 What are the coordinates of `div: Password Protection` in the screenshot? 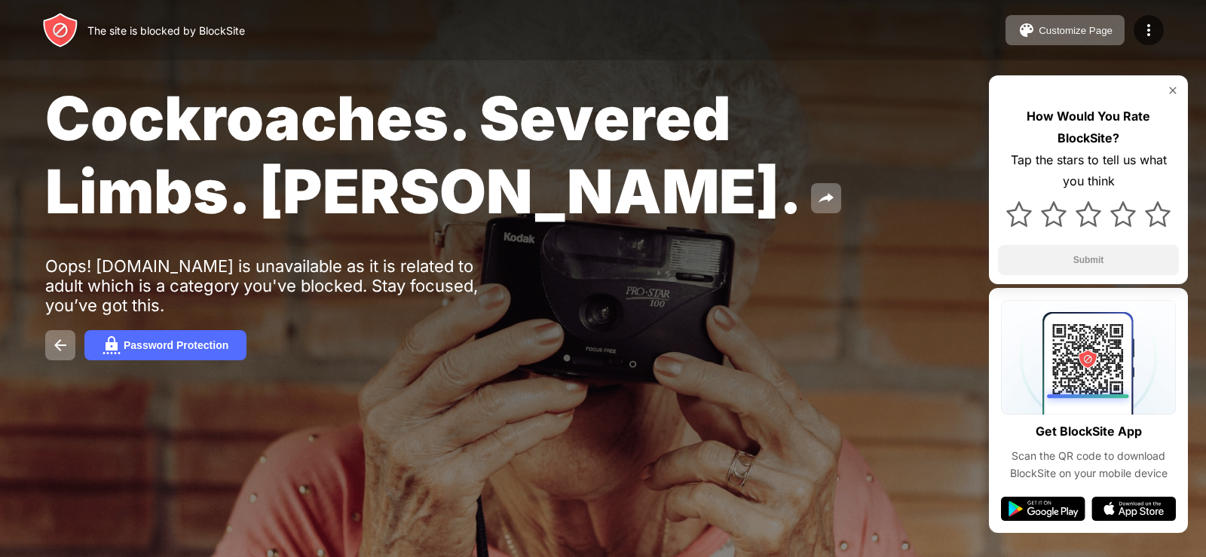 It's located at (176, 345).